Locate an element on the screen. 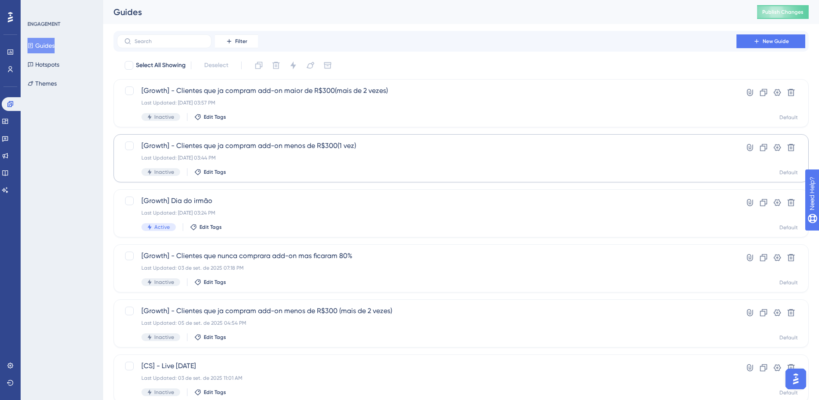 The image size is (819, 400). span: Filter is located at coordinates (241, 41).